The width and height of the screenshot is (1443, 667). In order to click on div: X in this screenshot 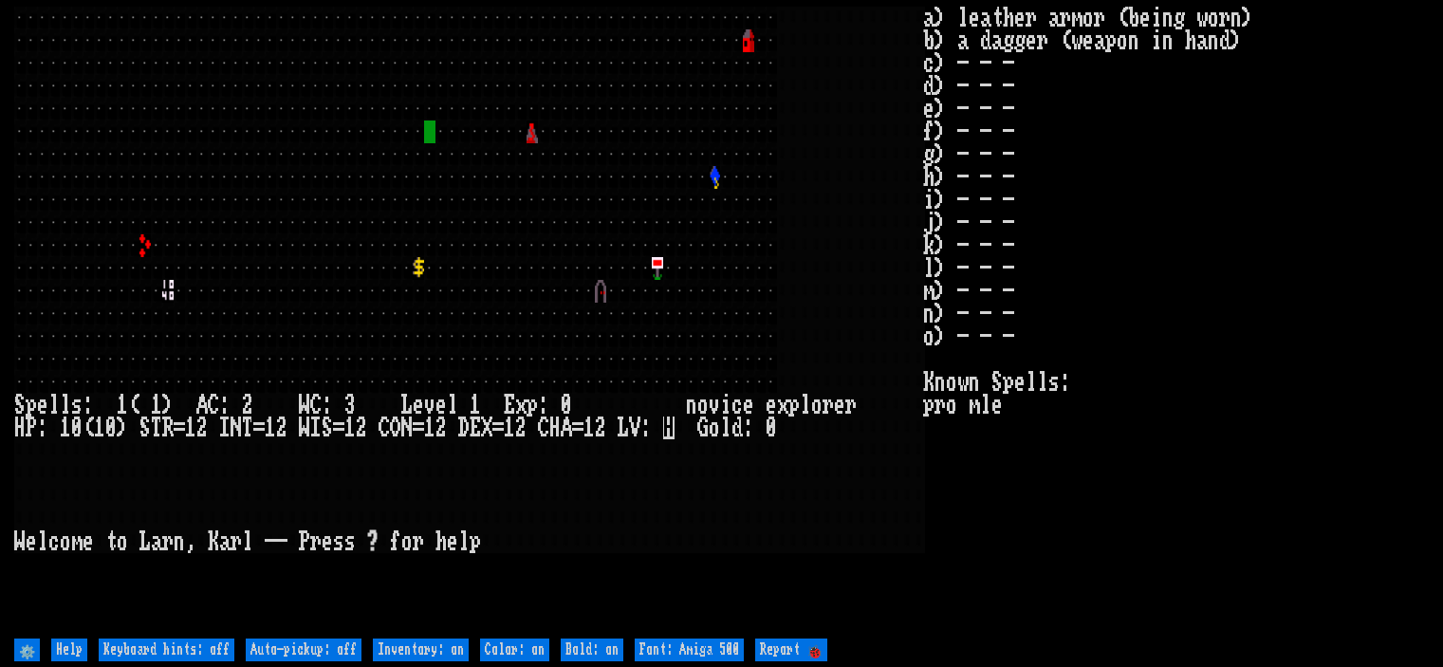, I will do `click(487, 428)`.